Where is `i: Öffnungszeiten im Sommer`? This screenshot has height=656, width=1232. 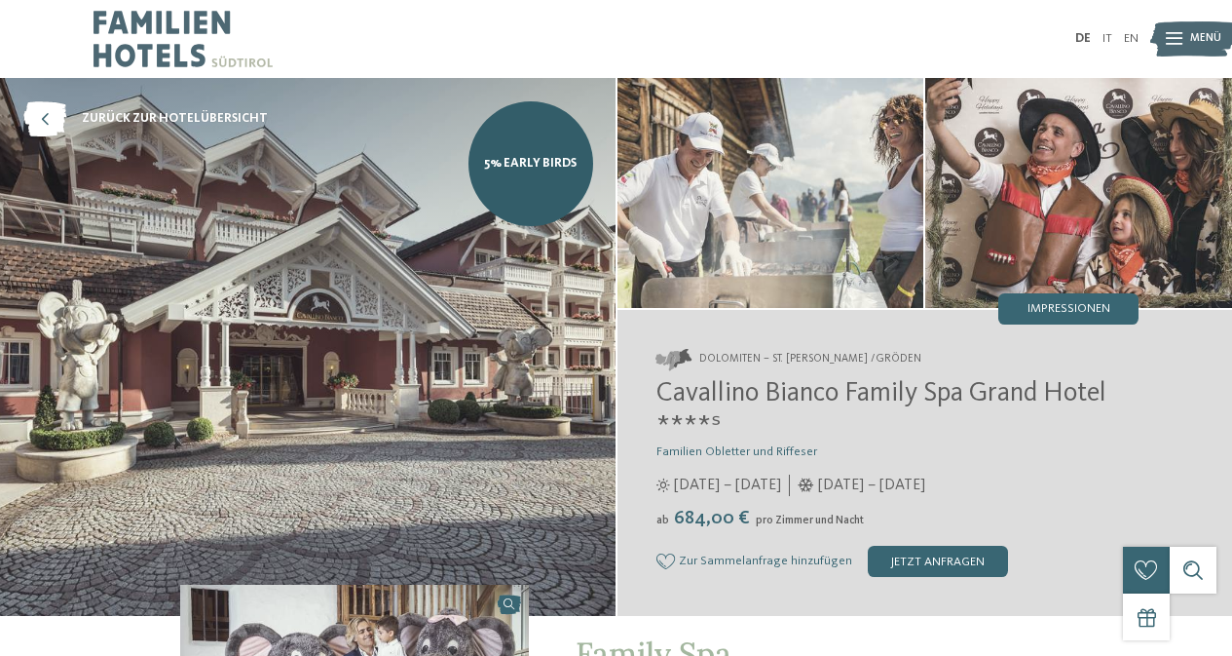 i: Öffnungszeiten im Sommer is located at coordinates (663, 485).